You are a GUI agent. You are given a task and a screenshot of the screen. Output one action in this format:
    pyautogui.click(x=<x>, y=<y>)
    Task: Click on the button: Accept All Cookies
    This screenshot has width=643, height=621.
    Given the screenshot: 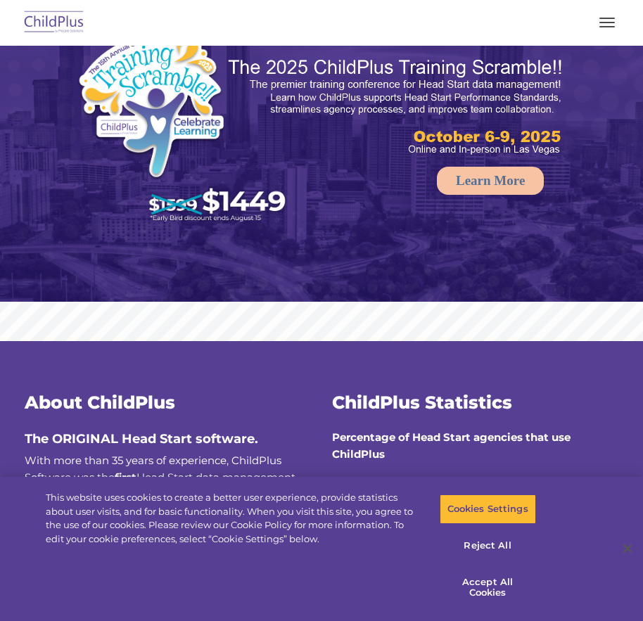 What is the action you would take?
    pyautogui.click(x=487, y=587)
    